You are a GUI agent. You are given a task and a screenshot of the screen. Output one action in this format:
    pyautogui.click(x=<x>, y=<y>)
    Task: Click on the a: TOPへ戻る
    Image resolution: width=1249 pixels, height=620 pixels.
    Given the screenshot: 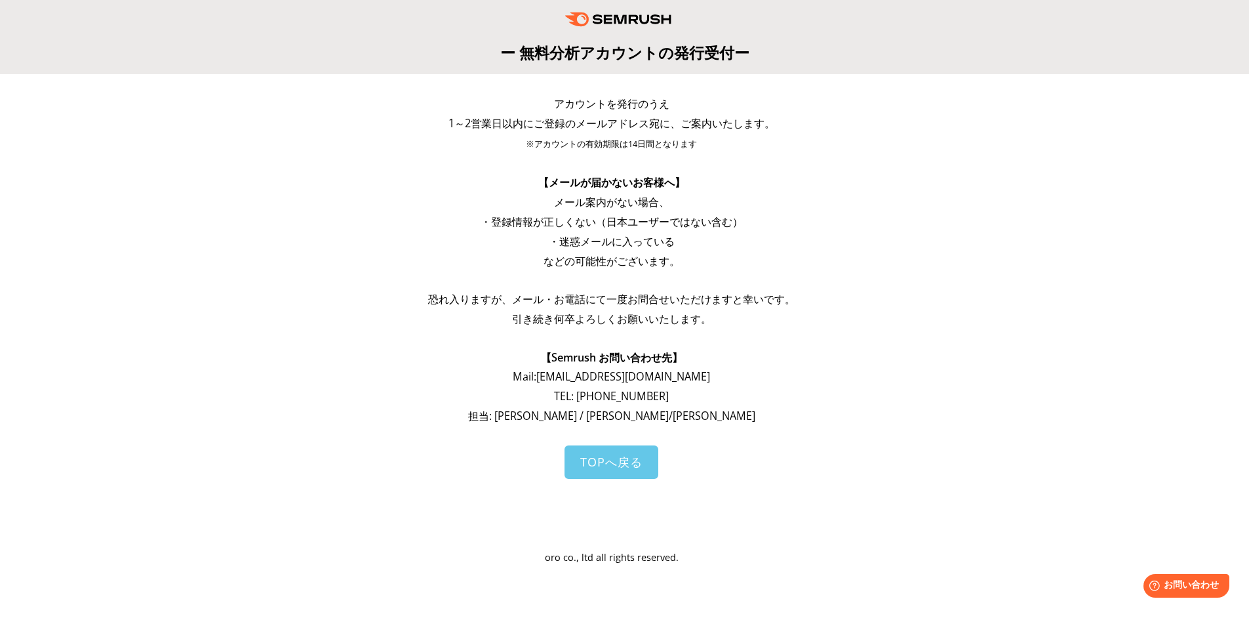 What is the action you would take?
    pyautogui.click(x=611, y=462)
    